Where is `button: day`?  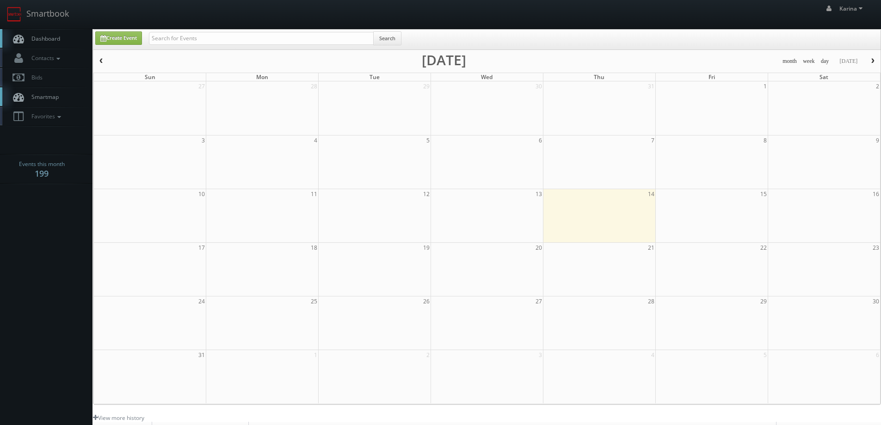 button: day is located at coordinates (825, 61).